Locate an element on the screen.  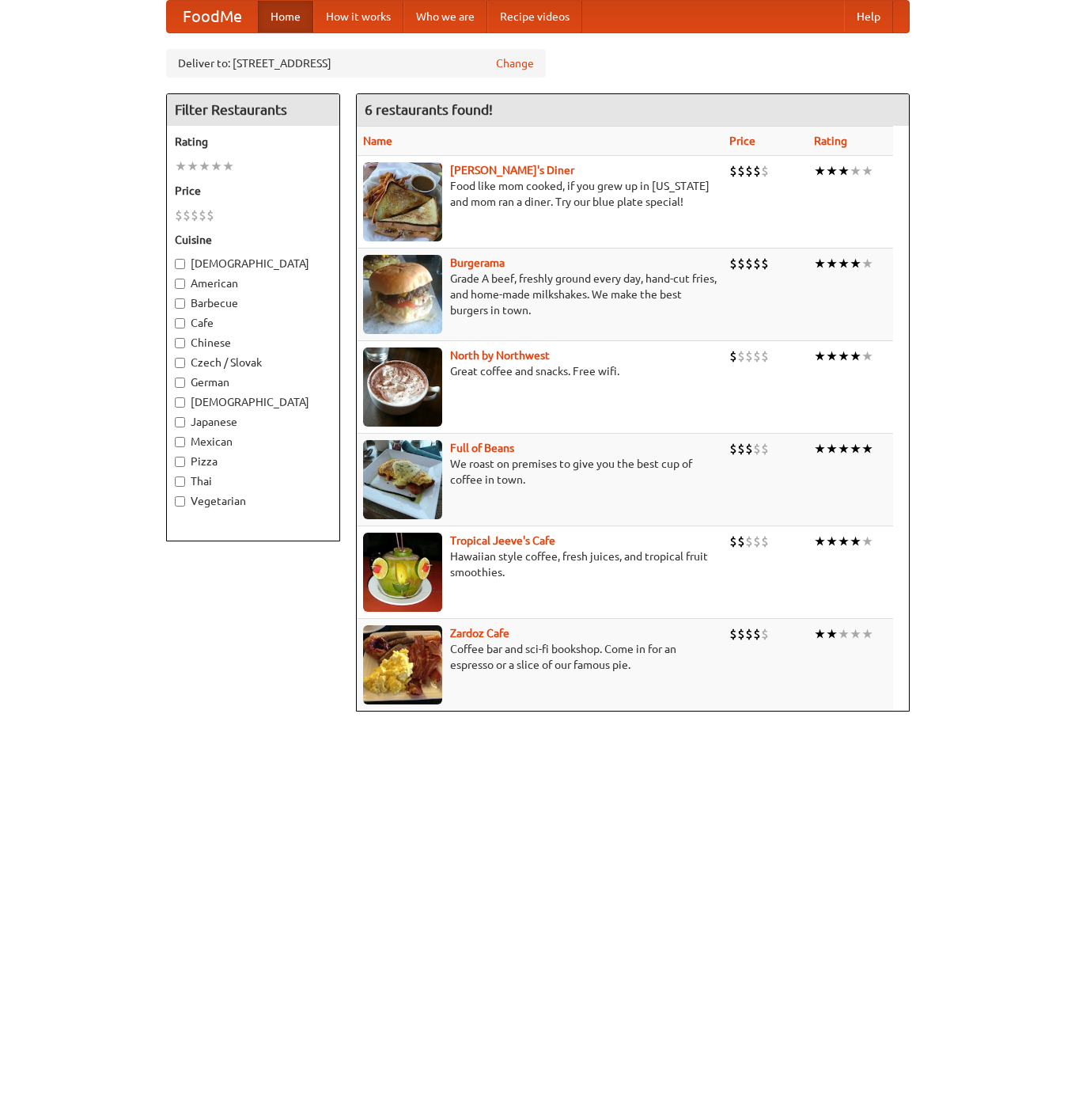
label: Barbecue is located at coordinates (253, 303).